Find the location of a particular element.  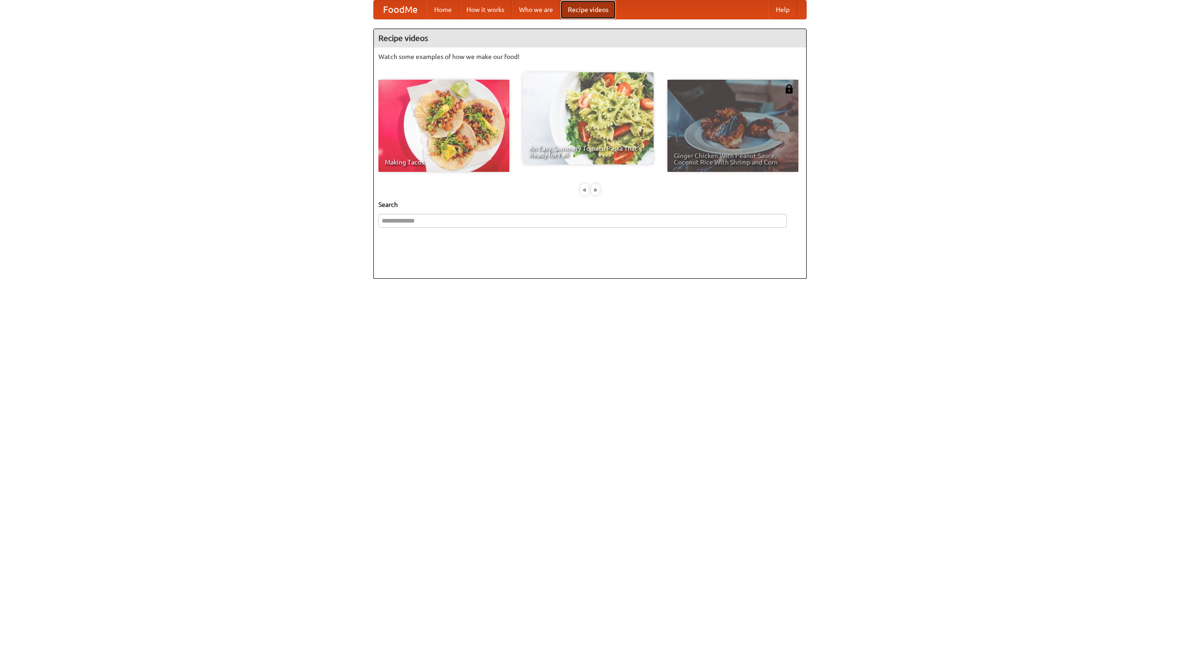

h4: Recipe videos is located at coordinates (590, 38).